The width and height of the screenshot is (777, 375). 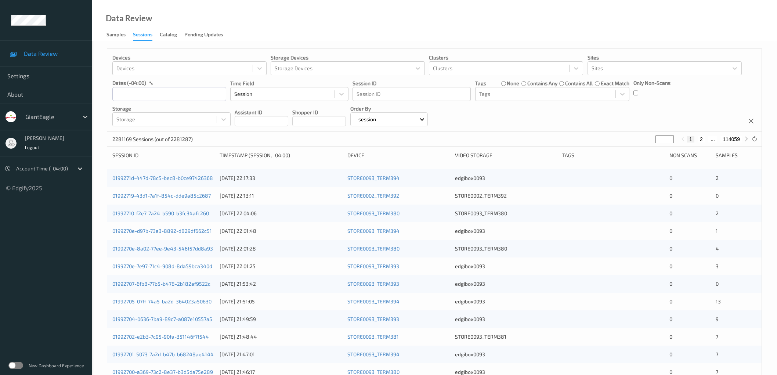 I want to click on div: Video Storage, so click(x=506, y=155).